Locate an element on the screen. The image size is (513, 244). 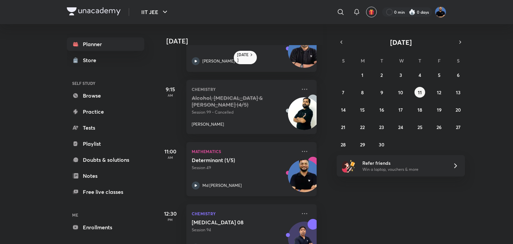
h5: Hydrocarbon 08 is located at coordinates (233, 222).